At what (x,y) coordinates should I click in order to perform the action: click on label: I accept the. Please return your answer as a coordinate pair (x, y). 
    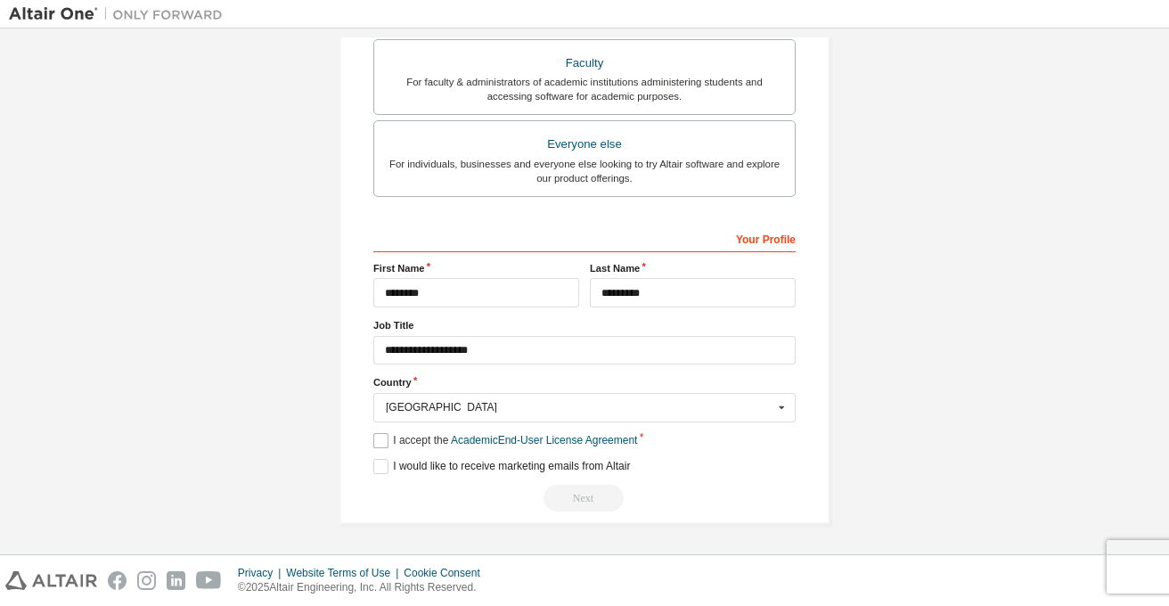
    Looking at the image, I should click on (505, 440).